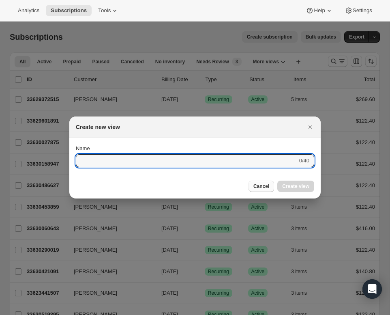 The width and height of the screenshot is (390, 315). Describe the element at coordinates (83, 148) in the screenshot. I see `span: Name` at that location.